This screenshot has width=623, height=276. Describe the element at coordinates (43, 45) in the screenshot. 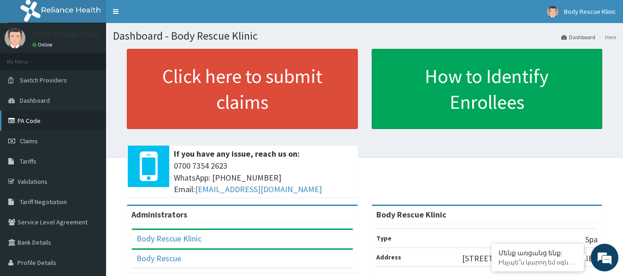

I see `a: Online` at that location.